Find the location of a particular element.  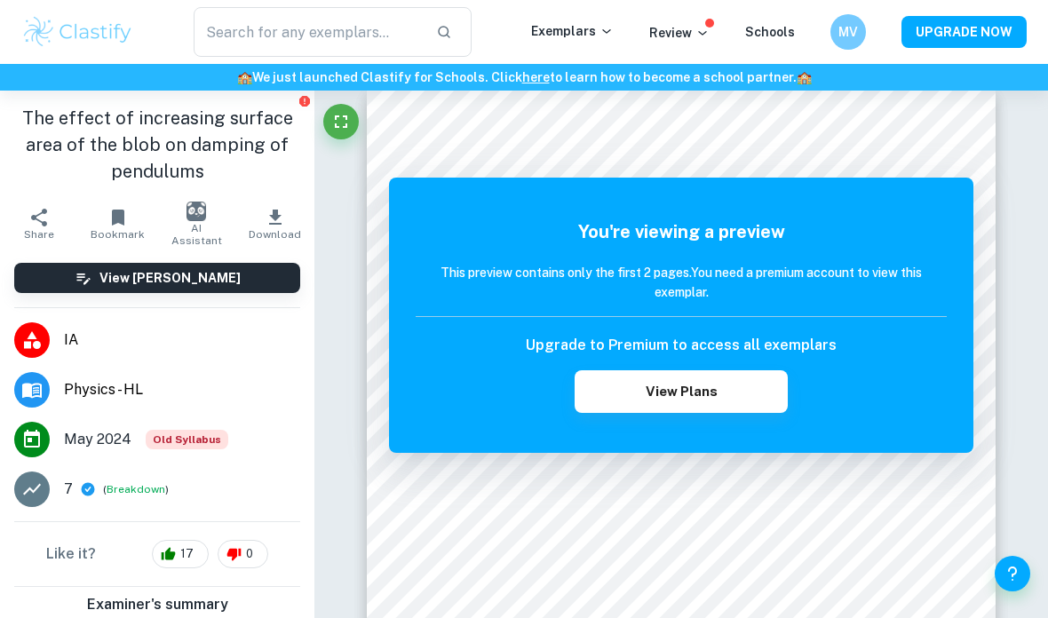

span: Share is located at coordinates (39, 234).